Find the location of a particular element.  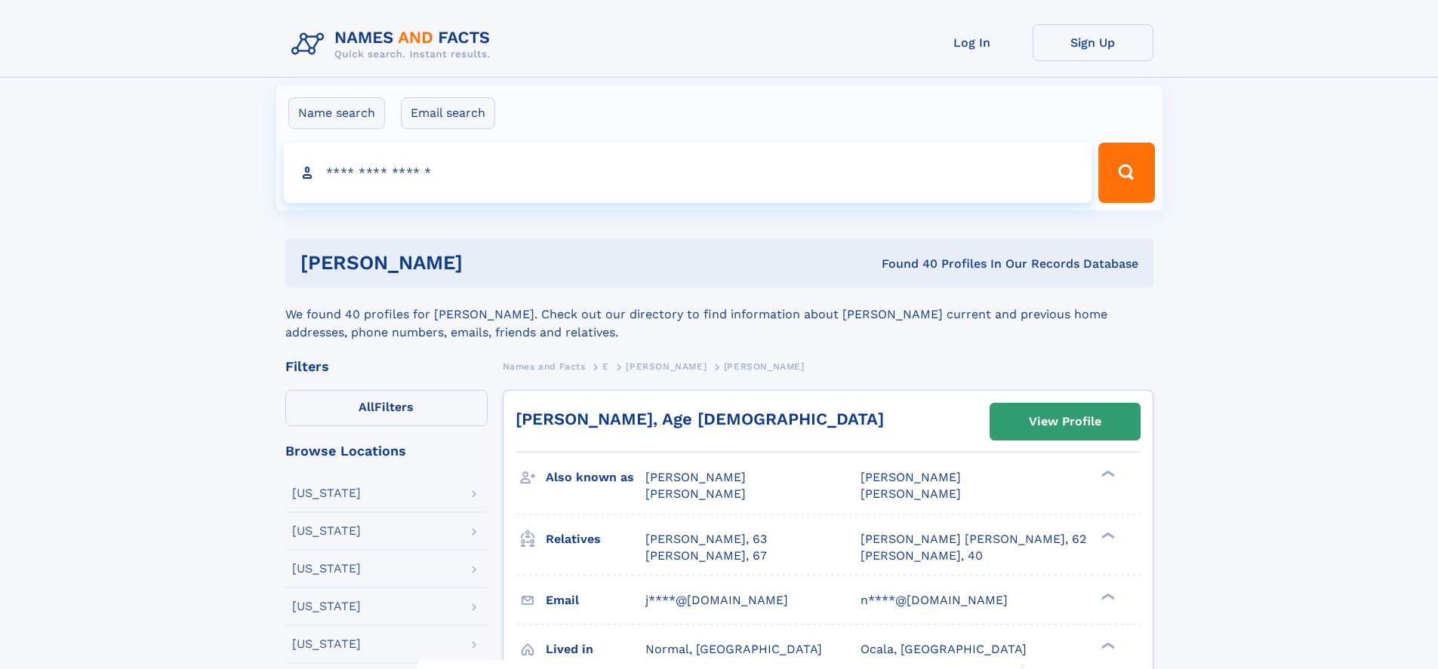

div: Filters is located at coordinates (386, 367).